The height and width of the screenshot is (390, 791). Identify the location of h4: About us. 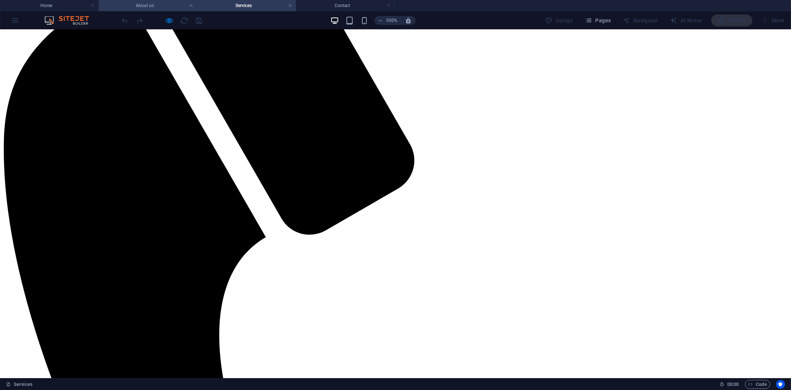
(148, 6).